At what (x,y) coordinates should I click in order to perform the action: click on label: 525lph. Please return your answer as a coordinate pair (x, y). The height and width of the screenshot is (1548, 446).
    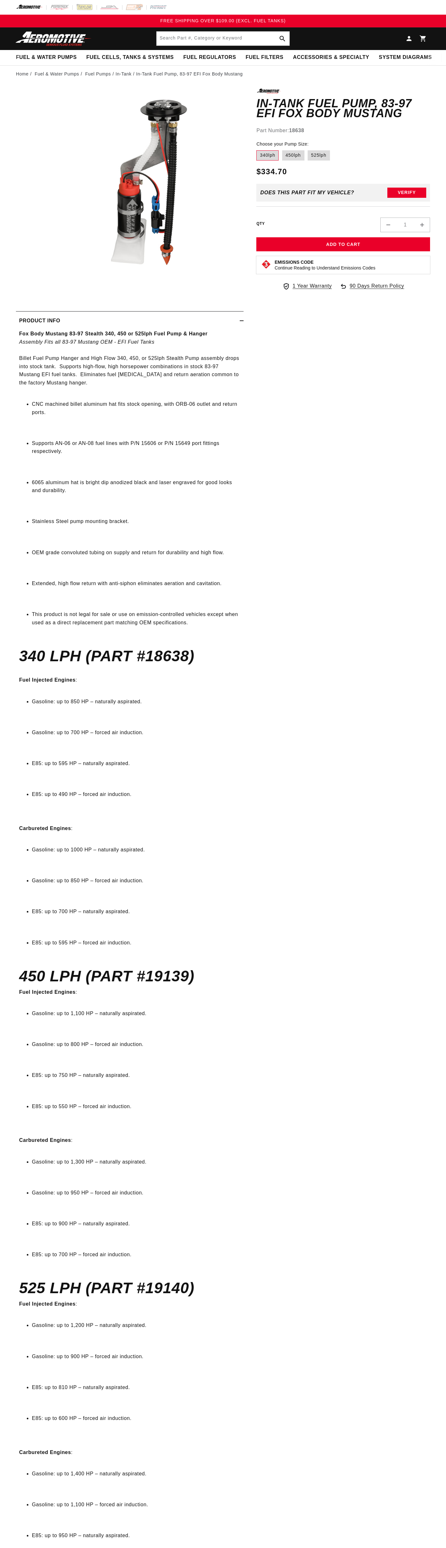
    Looking at the image, I should click on (319, 155).